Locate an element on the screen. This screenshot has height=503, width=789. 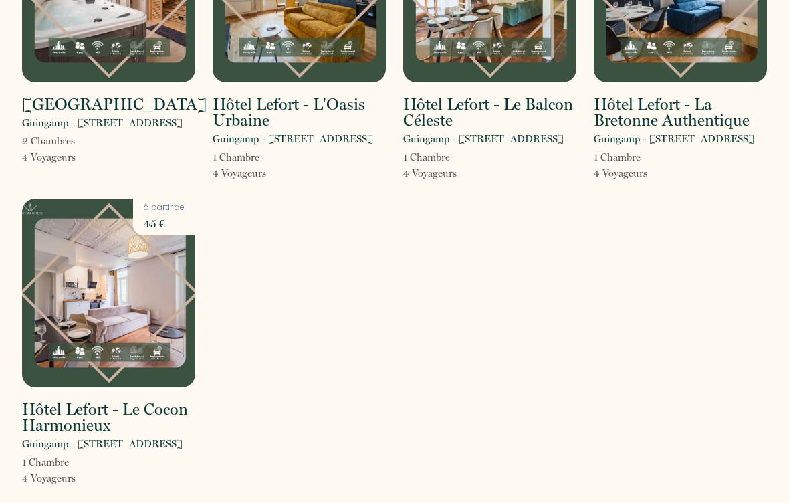
img: rental-image is located at coordinates (108, 293).